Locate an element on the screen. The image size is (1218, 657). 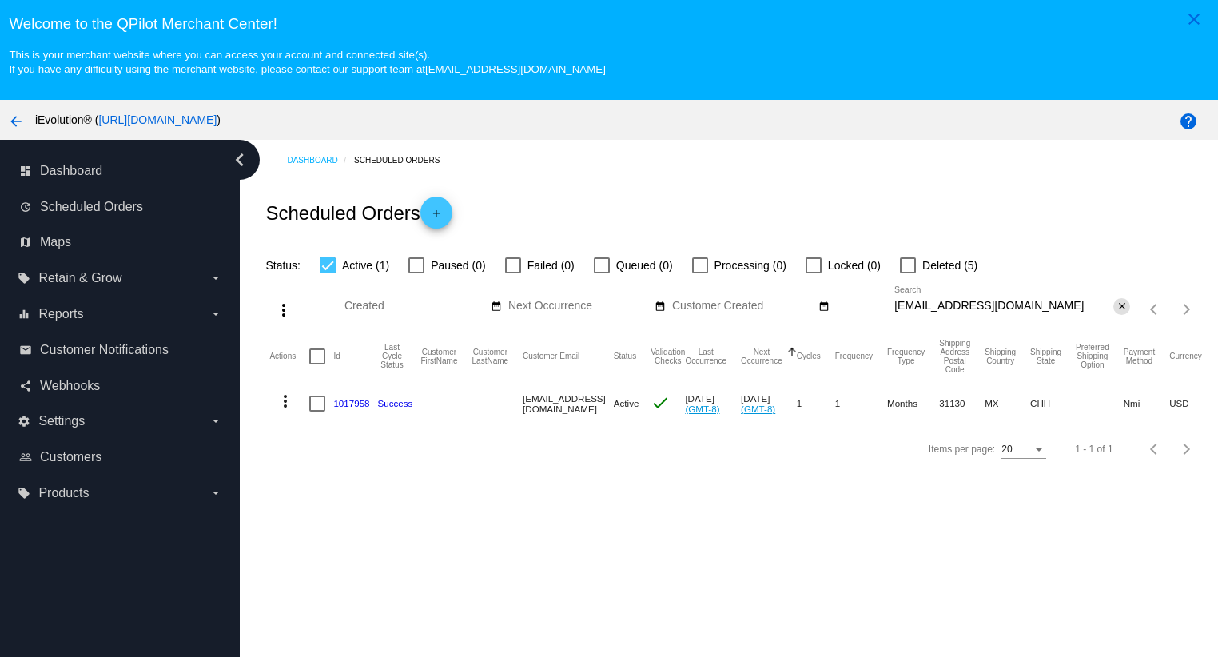
mat-icon: check is located at coordinates (660, 403).